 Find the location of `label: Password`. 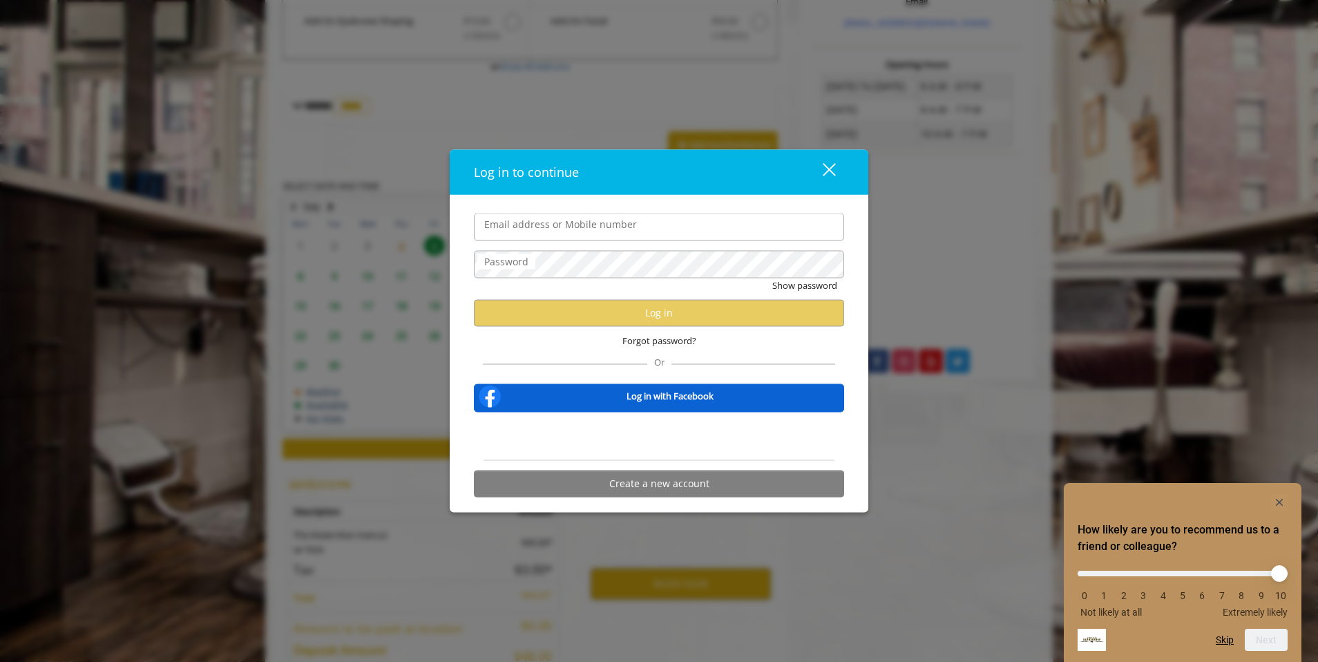

label: Password is located at coordinates (506, 262).